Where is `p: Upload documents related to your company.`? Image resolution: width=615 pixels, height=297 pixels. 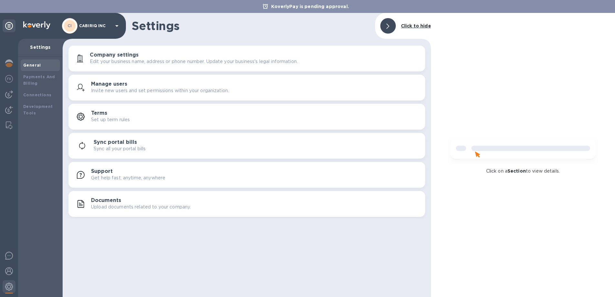 p: Upload documents related to your company. is located at coordinates (141, 207).